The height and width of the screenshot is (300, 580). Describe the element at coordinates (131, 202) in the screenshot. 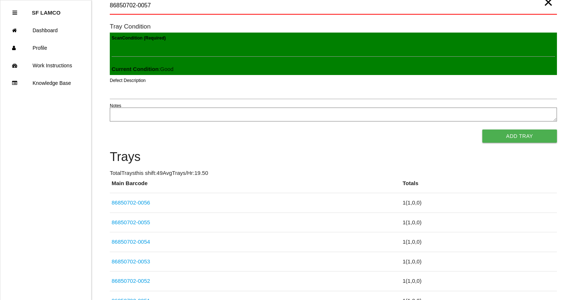

I see `a: 86850702-0056` at that location.